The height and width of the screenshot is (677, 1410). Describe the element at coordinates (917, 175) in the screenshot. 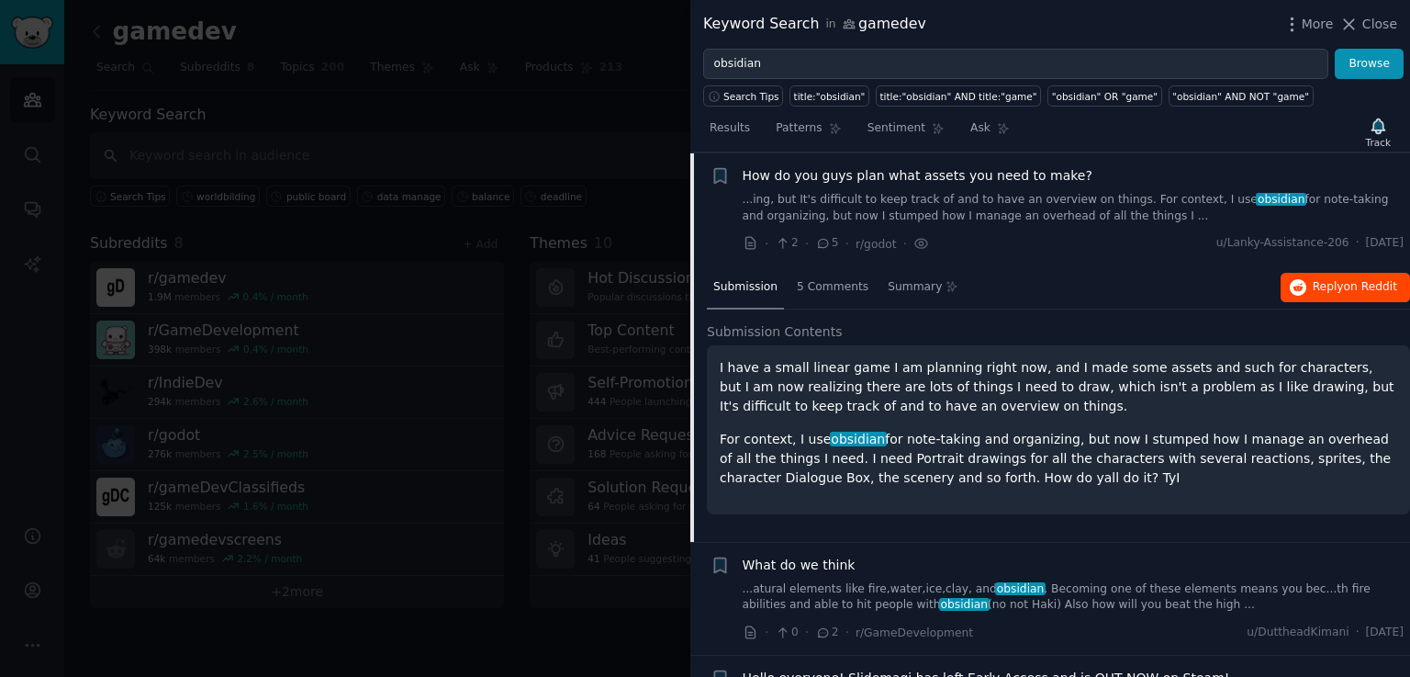

I see `span: How do you guys plan what assets you need to make?` at that location.